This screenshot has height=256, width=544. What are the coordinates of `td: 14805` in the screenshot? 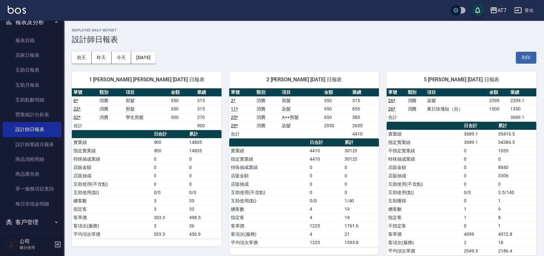 It's located at (205, 142).